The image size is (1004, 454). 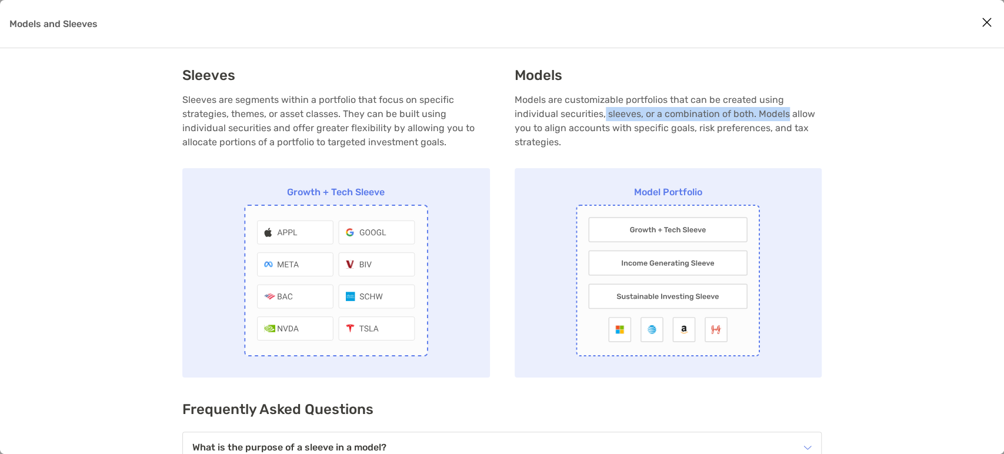 I want to click on p: Sleeves are segments within a portfolio that focus on specific strategies, themes, or asset class..., so click(x=336, y=121).